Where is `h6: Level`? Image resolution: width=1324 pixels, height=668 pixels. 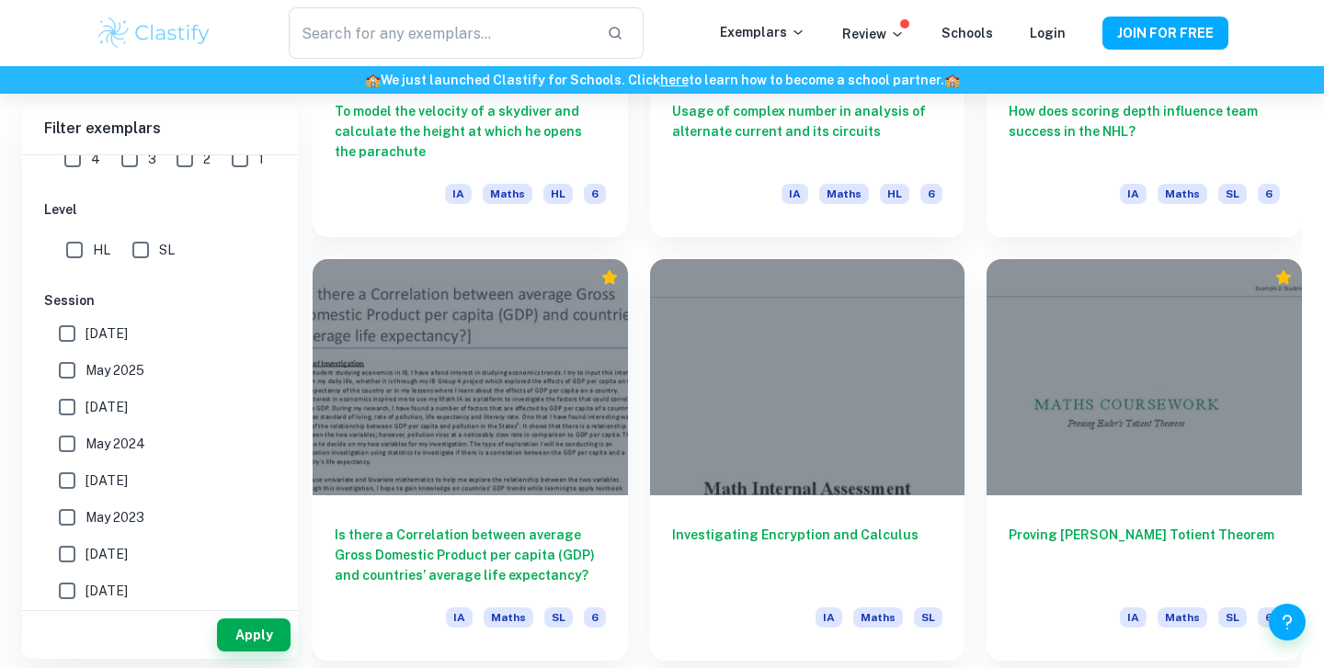
h6: Level is located at coordinates (160, 210).